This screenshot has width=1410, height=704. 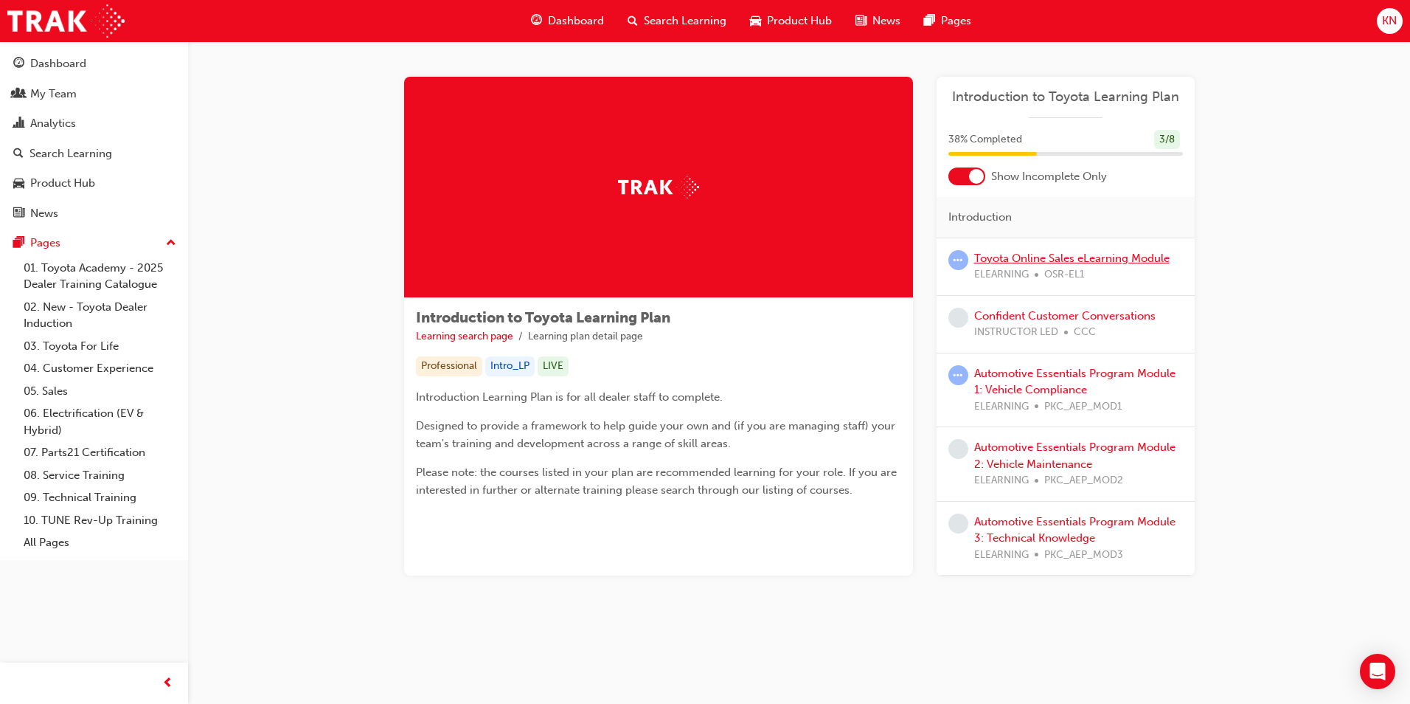 What do you see at coordinates (1064, 274) in the screenshot?
I see `span: OSR-EL1` at bounding box center [1064, 274].